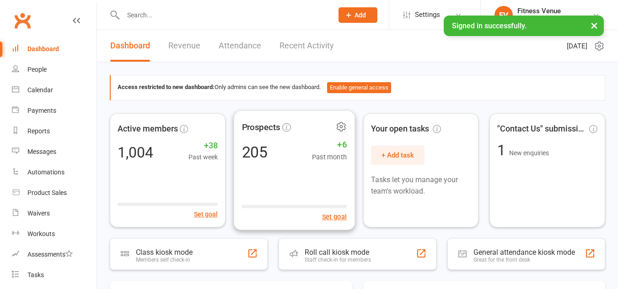 The width and height of the screenshot is (618, 289). I want to click on a: Attendance, so click(240, 46).